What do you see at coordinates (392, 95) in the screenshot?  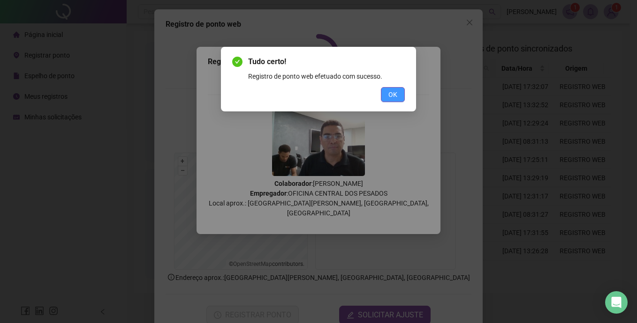 I see `span: OK` at bounding box center [392, 95].